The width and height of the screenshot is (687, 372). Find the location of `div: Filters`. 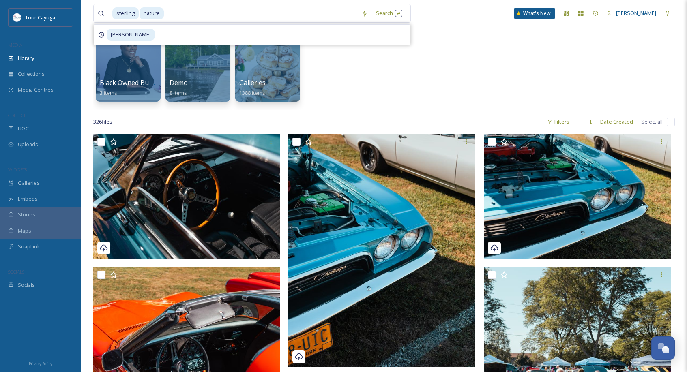

div: Filters is located at coordinates (558, 122).